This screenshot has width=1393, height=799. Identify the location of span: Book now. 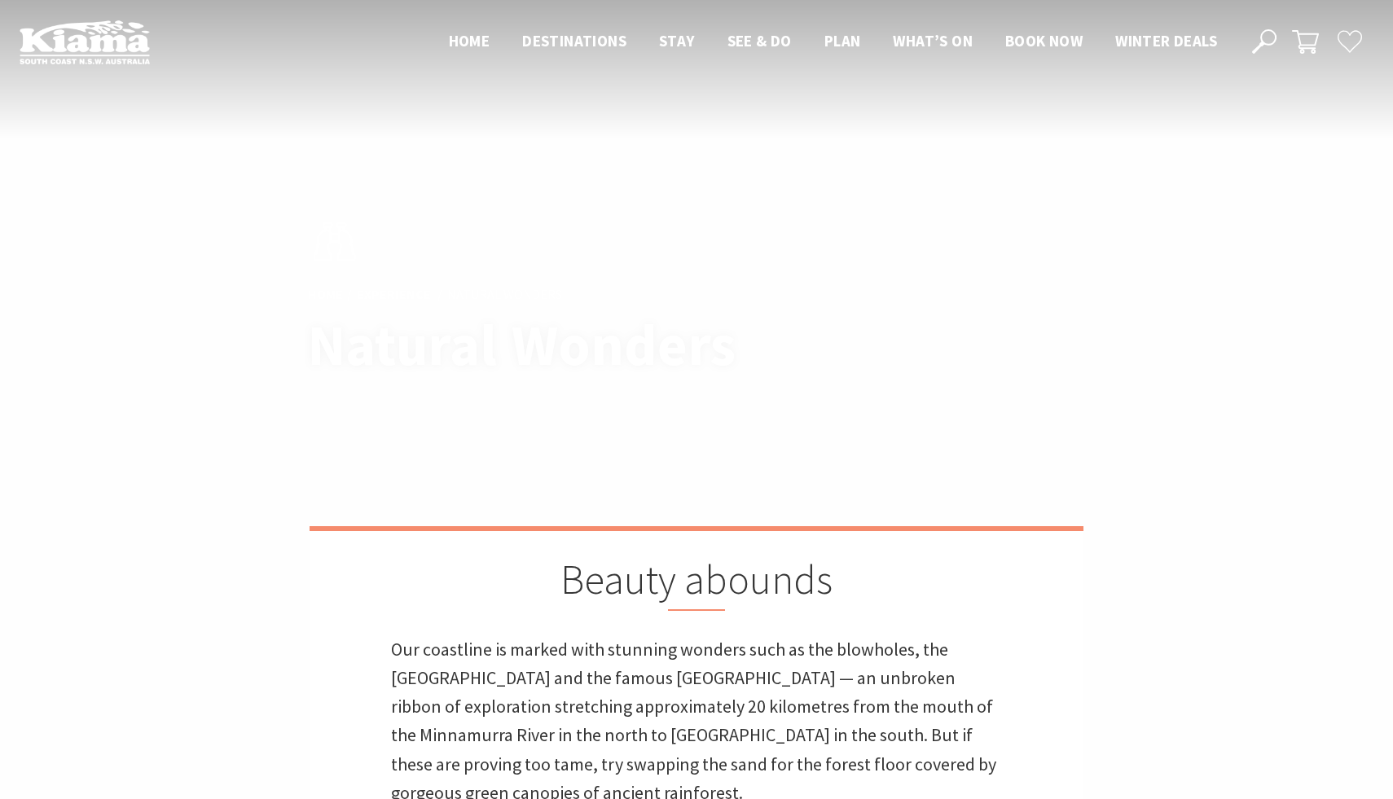
(1044, 41).